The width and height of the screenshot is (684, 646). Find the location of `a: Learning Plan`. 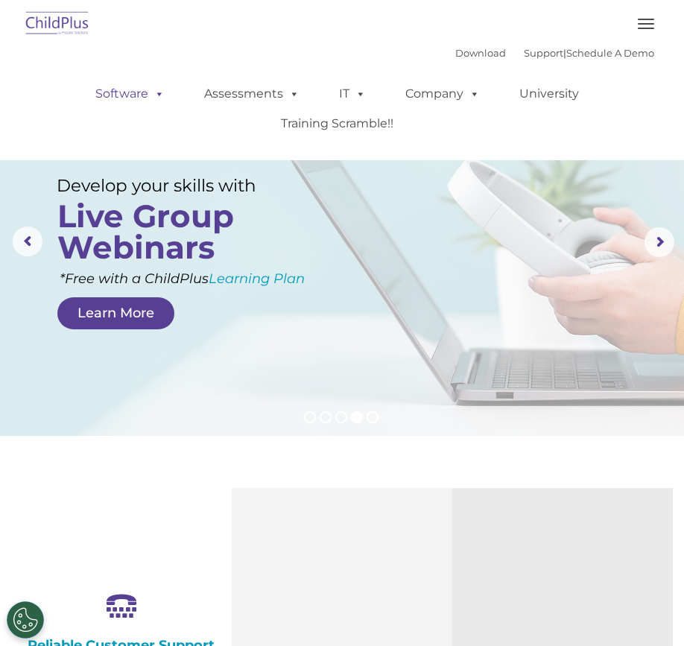

a: Learning Plan is located at coordinates (256, 278).